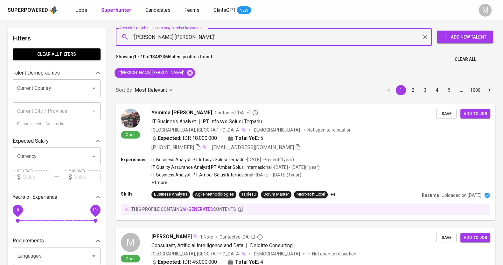  I want to click on div: Agile Methodologies, so click(214, 194).